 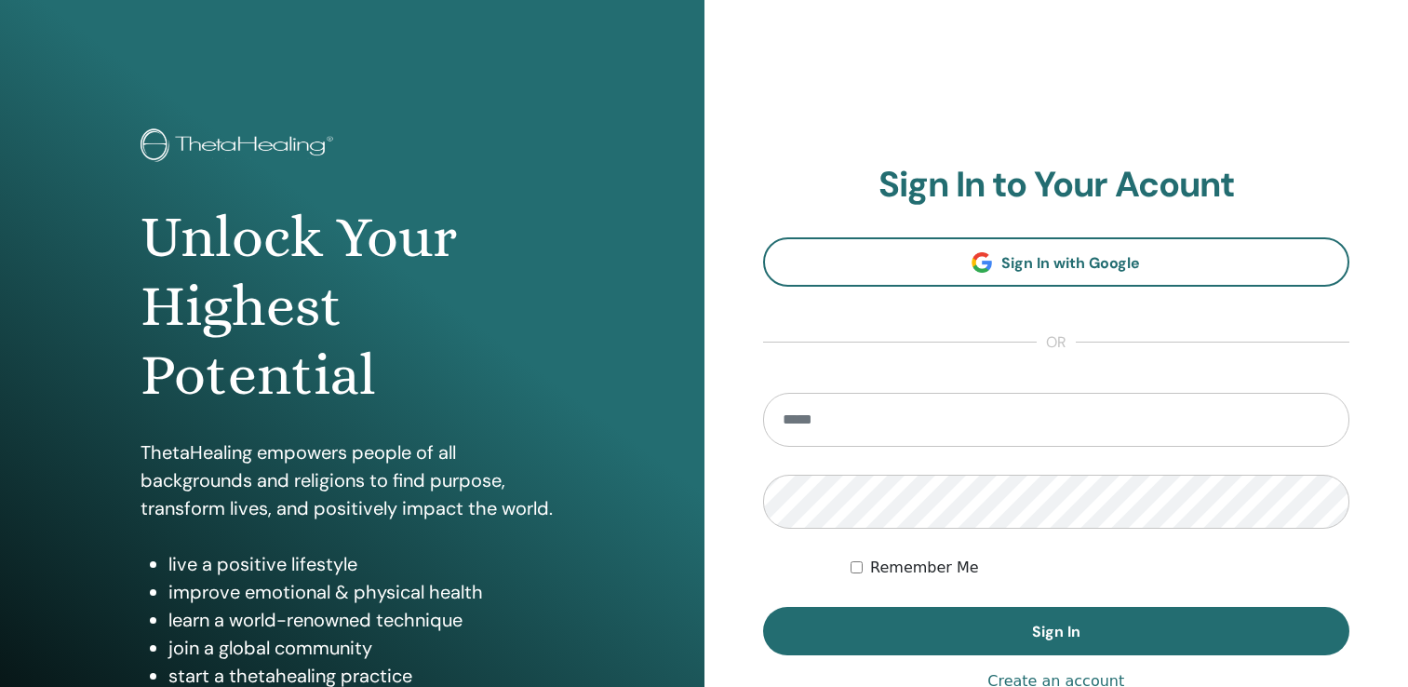 What do you see at coordinates (1056, 631) in the screenshot?
I see `span: Sign In` at bounding box center [1056, 631].